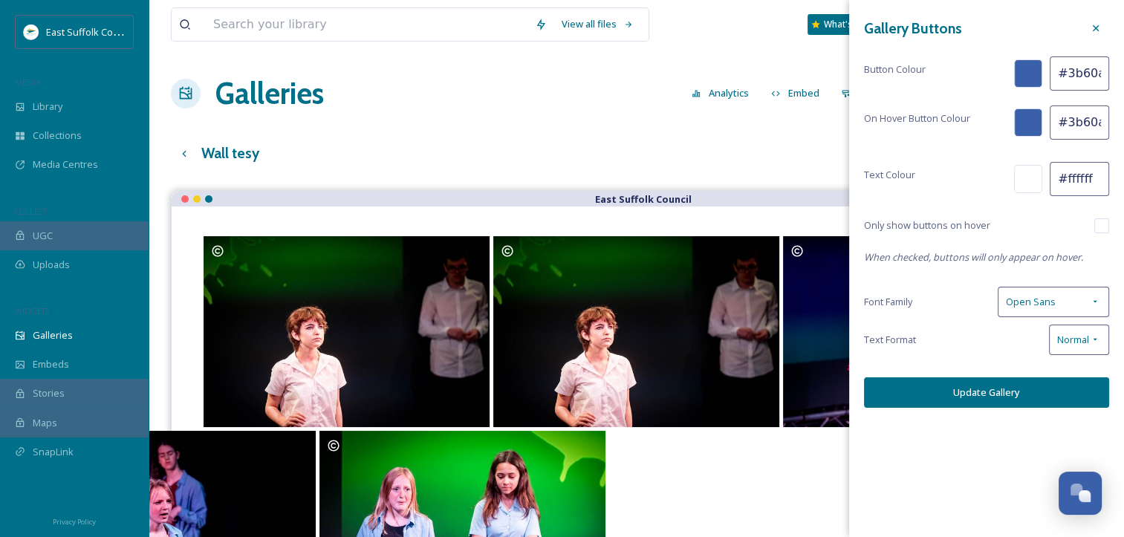 The image size is (1124, 537). I want to click on span: SnapLink, so click(53, 452).